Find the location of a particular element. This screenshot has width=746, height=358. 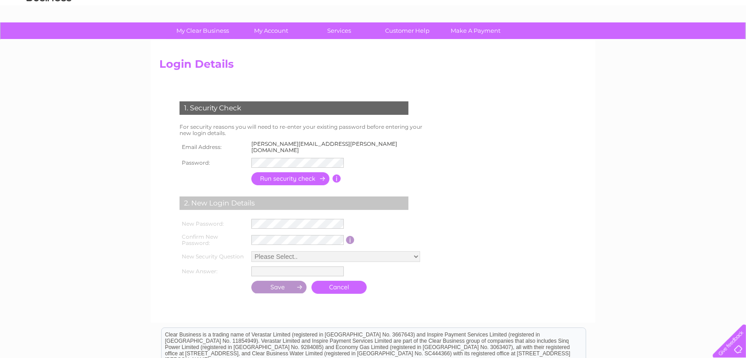

th: Email Address: is located at coordinates (213, 147).